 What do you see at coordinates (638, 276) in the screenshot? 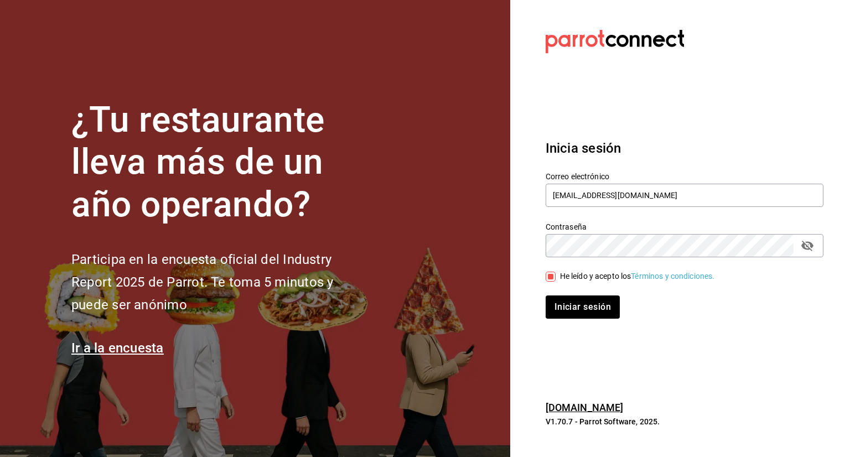
I see `div: He leído y acepto los` at bounding box center [638, 276].